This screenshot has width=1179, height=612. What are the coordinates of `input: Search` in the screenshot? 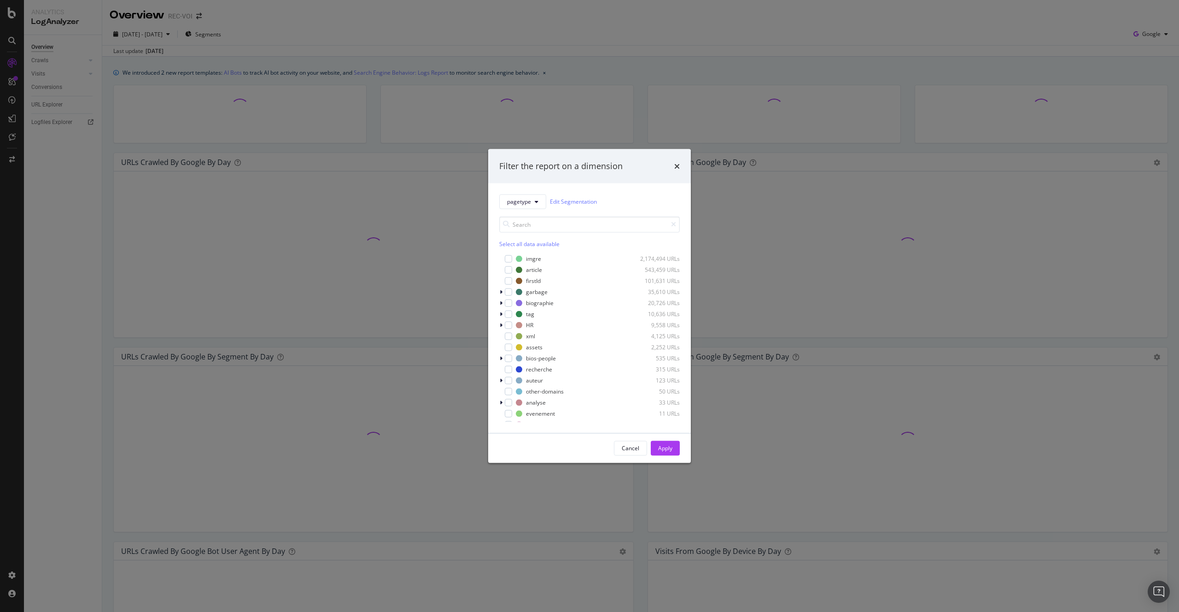 It's located at (590, 224).